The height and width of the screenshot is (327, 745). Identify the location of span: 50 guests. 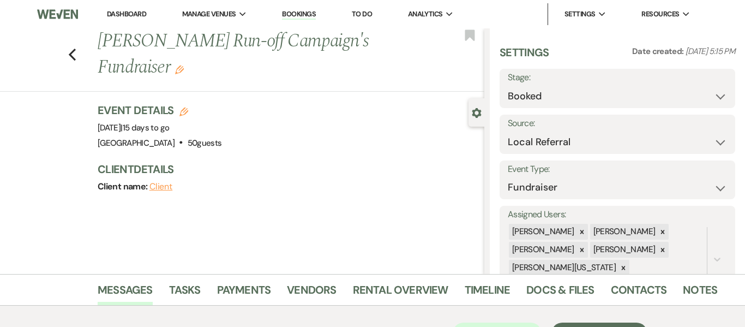
(205, 143).